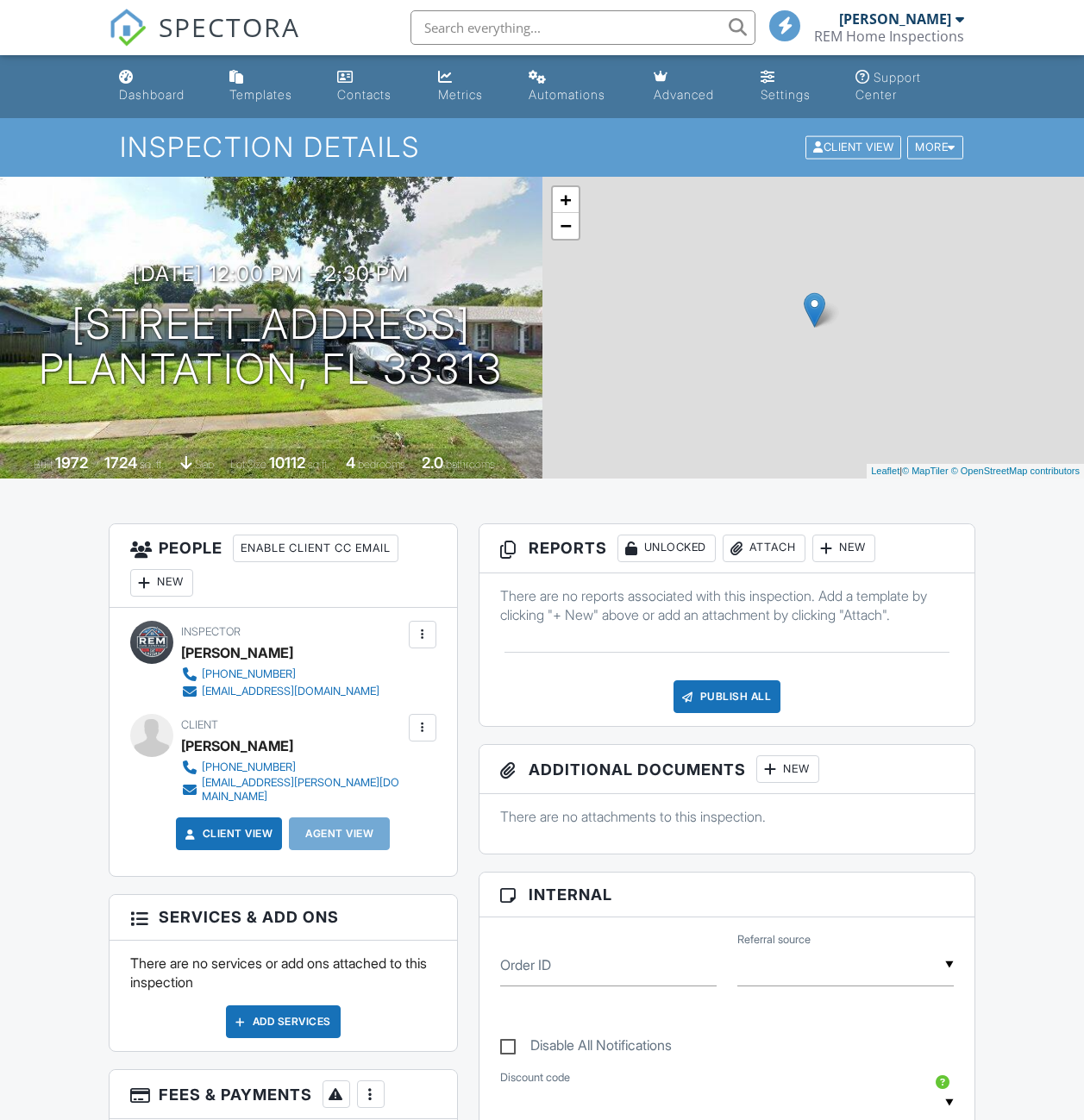  Describe the element at coordinates (381, 464) in the screenshot. I see `span: bedrooms` at that location.